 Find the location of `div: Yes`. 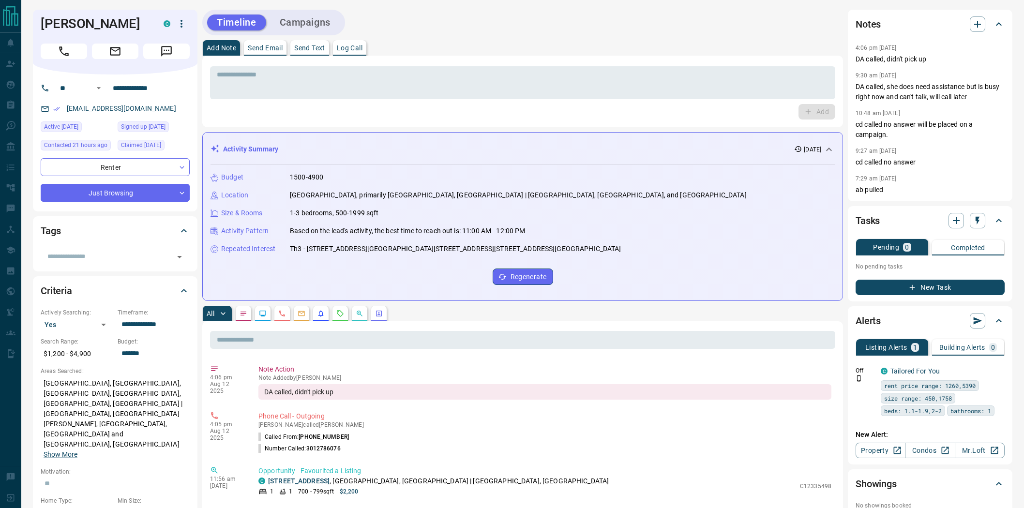

div: Yes is located at coordinates (76, 325).